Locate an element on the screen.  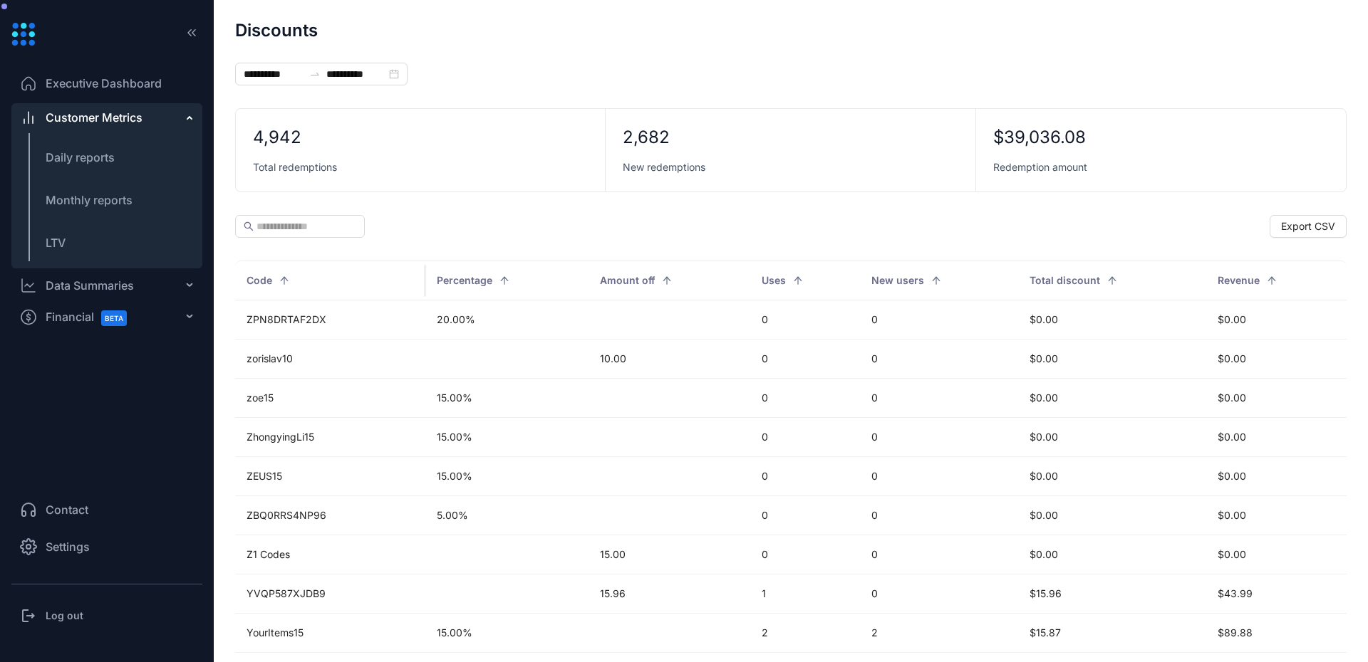
span: Code is located at coordinates (259, 281).